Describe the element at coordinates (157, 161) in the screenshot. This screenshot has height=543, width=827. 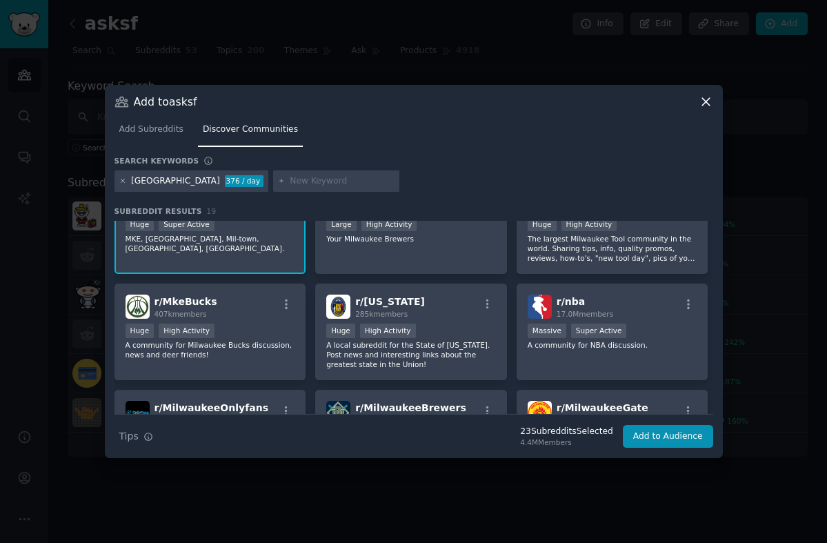
I see `h3: Search keywords` at that location.